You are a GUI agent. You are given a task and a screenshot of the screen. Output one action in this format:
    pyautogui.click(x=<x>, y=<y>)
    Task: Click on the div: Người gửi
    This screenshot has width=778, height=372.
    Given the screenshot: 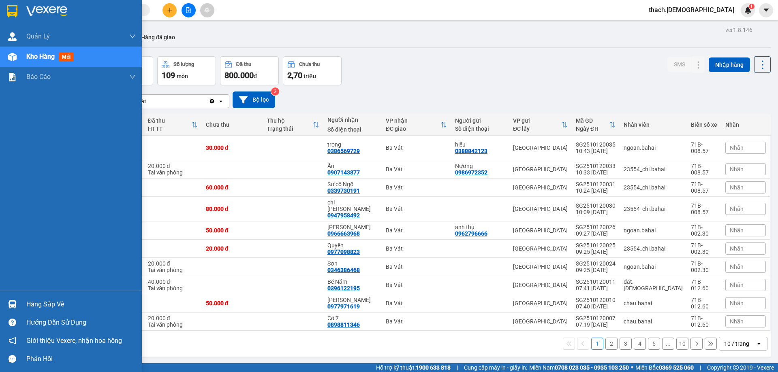 What is the action you would take?
    pyautogui.click(x=480, y=121)
    